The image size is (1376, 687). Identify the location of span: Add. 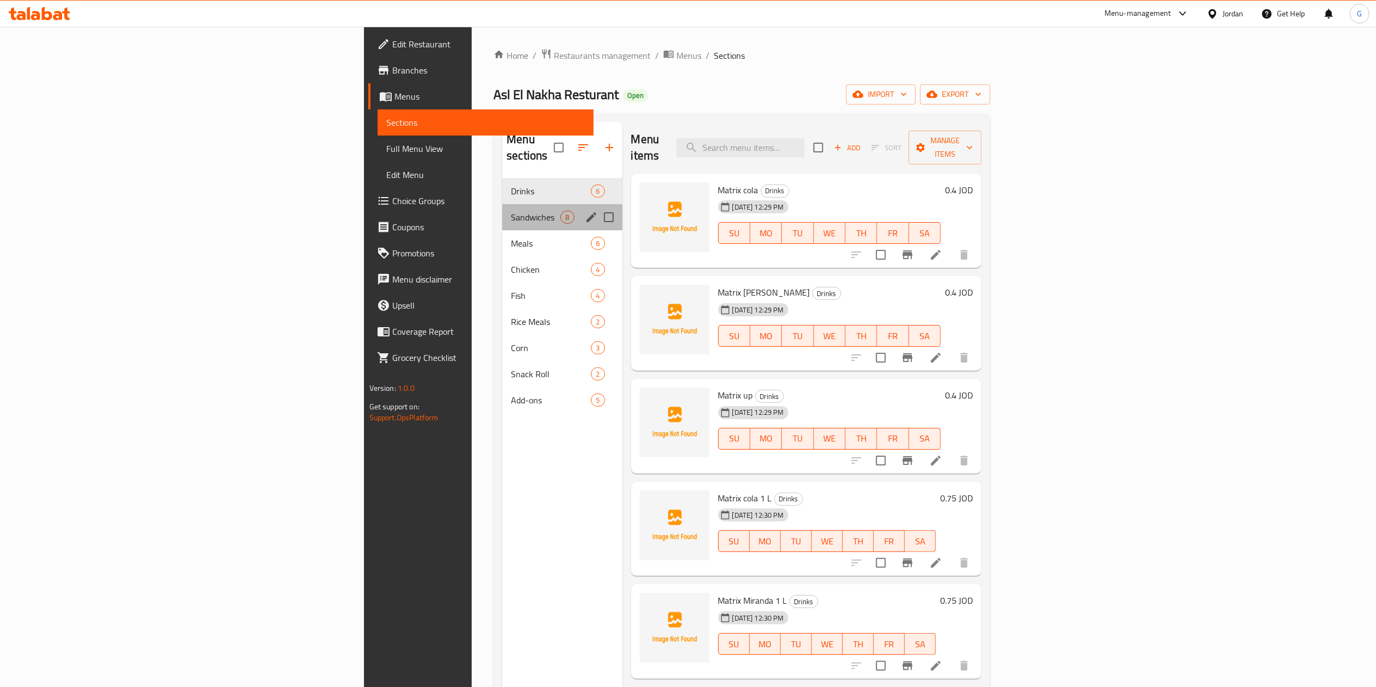
(847, 147).